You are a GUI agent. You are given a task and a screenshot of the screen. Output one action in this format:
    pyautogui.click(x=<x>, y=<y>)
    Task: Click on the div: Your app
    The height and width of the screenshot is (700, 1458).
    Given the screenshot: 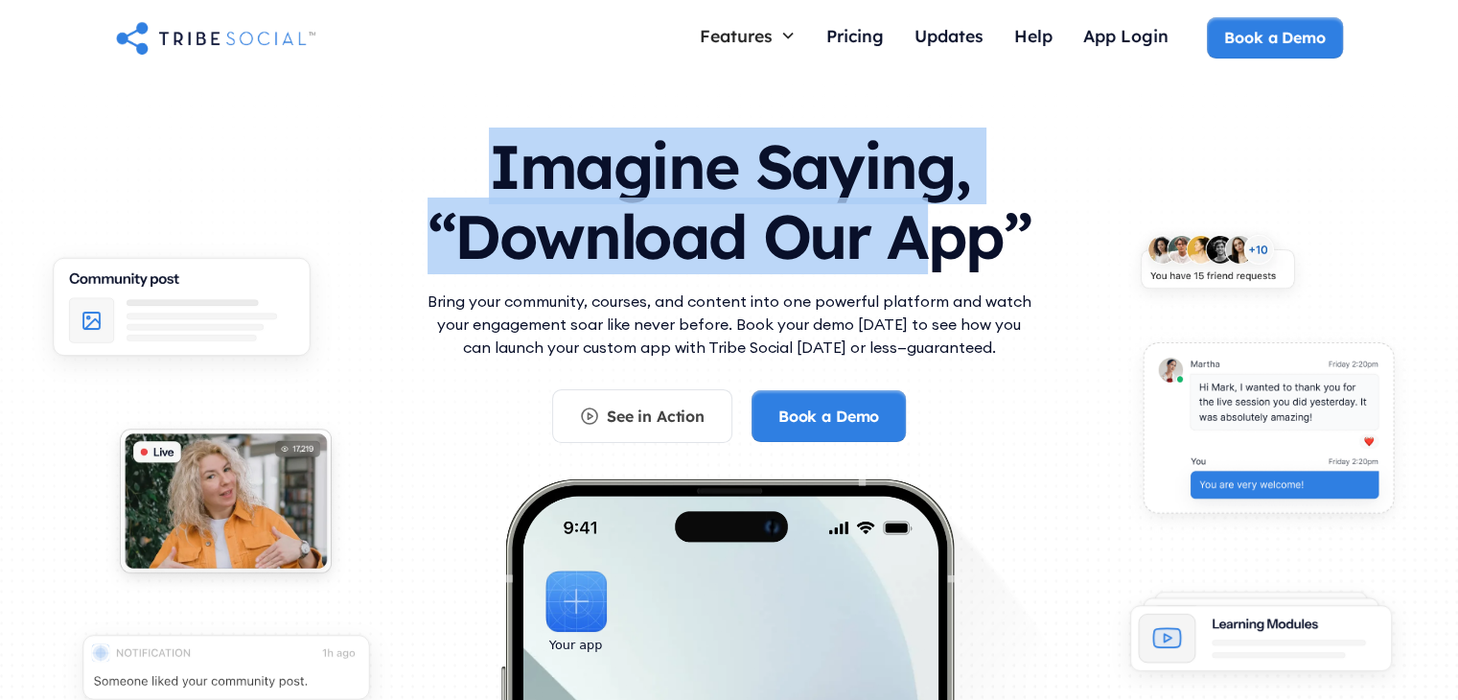 What is the action you would take?
    pyautogui.click(x=575, y=645)
    